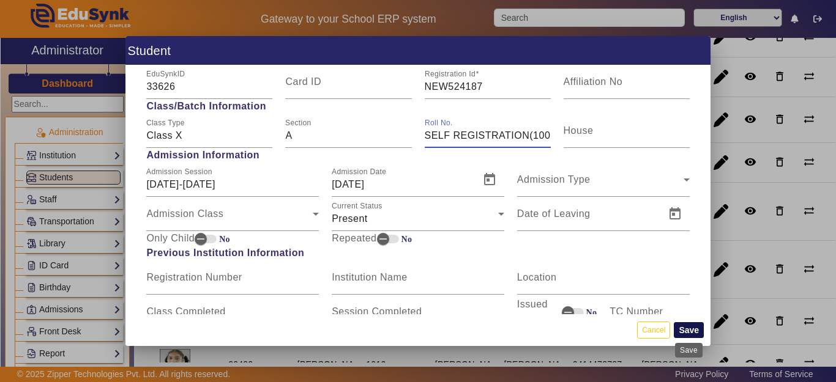 This screenshot has width=836, height=382. I want to click on input: Location, so click(603, 283).